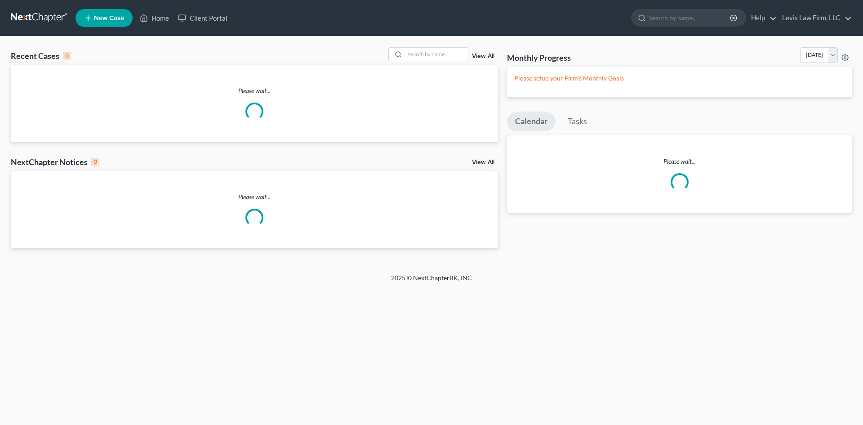  What do you see at coordinates (203, 18) in the screenshot?
I see `a: Client Portal` at bounding box center [203, 18].